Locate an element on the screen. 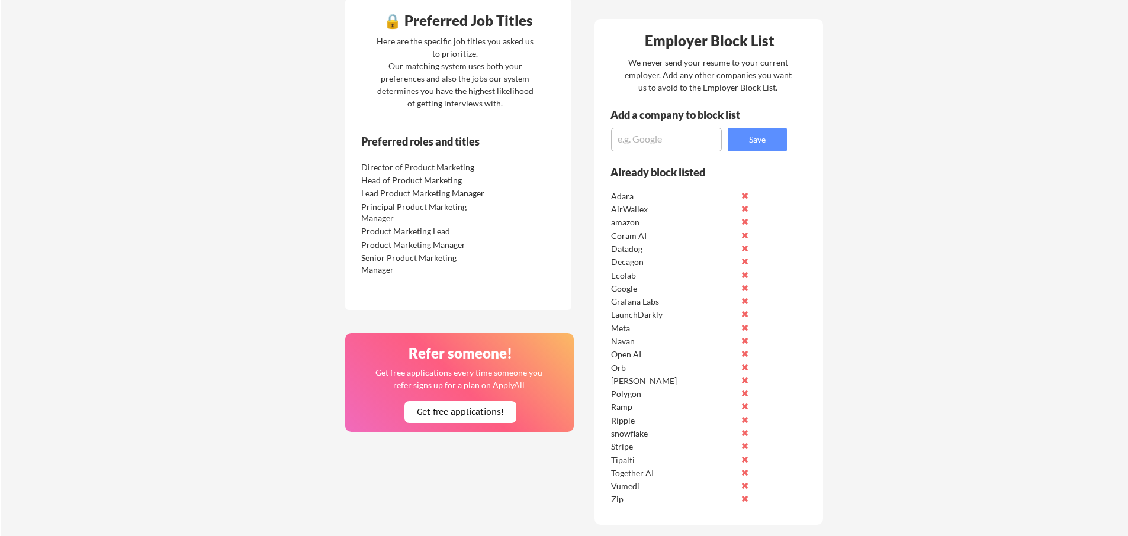  div: Navan is located at coordinates (673, 342).